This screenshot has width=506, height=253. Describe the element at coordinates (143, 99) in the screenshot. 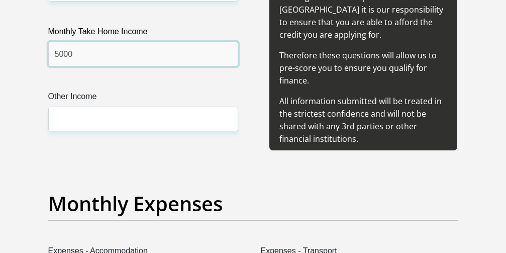

I see `label: Other Income` at that location.